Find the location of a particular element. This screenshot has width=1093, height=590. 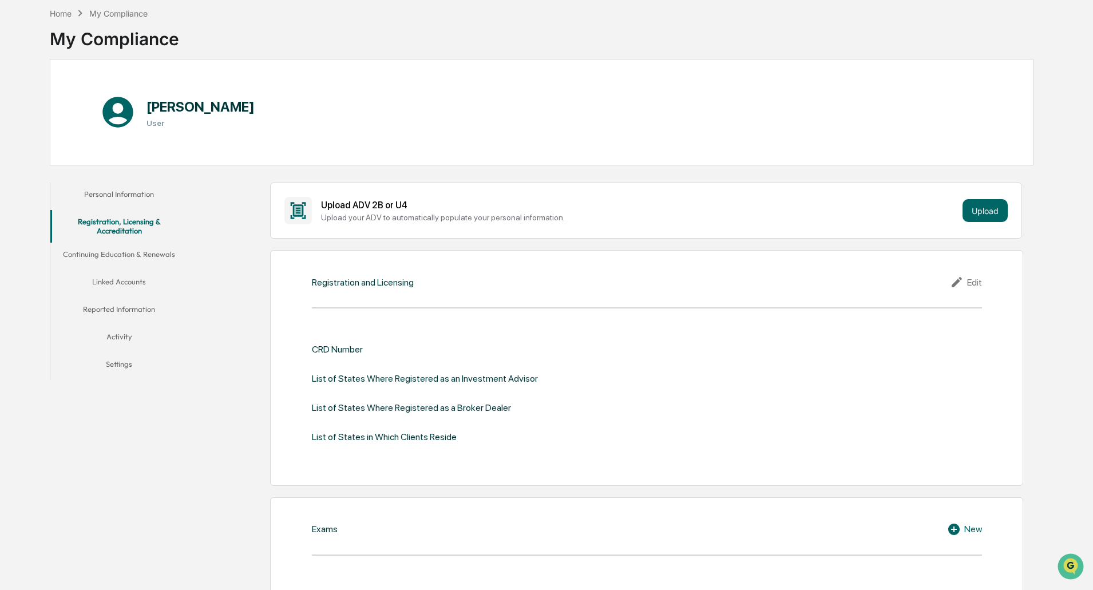

span: Attestations is located at coordinates (118, 150).